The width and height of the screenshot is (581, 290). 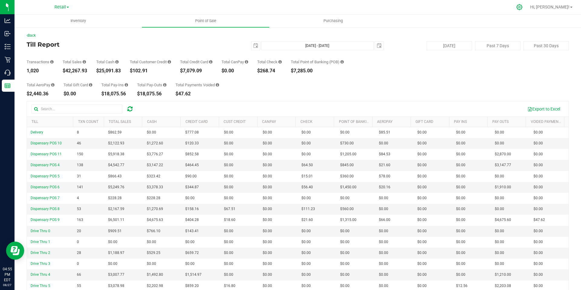 What do you see at coordinates (544, 109) in the screenshot?
I see `button: Export to Excel` at bounding box center [544, 109].